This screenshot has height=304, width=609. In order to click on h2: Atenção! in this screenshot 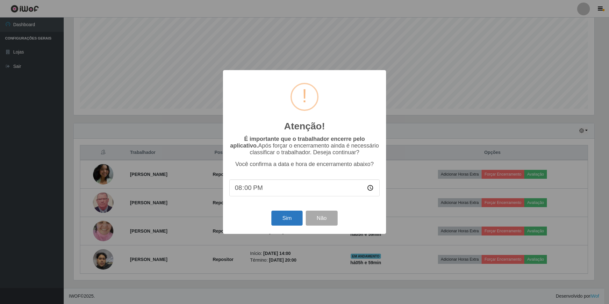, I will do `click(305, 126)`.